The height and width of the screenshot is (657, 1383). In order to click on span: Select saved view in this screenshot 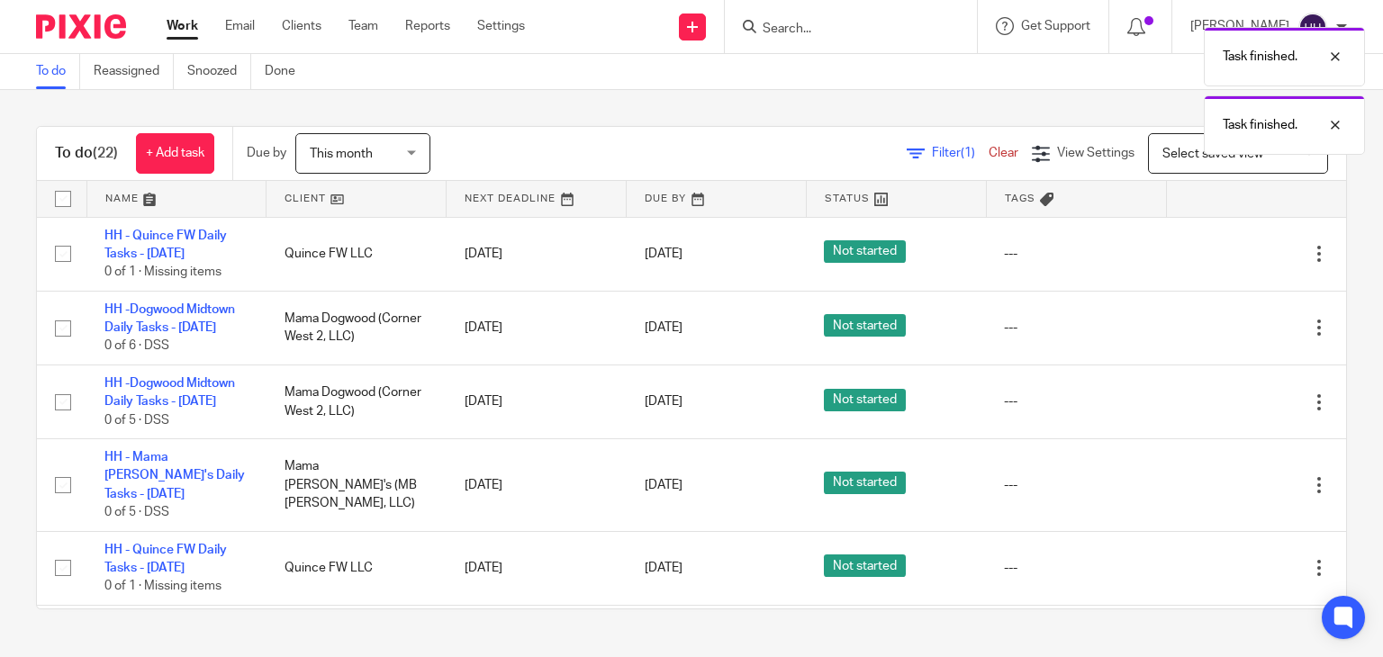, I will do `click(1212, 154)`.